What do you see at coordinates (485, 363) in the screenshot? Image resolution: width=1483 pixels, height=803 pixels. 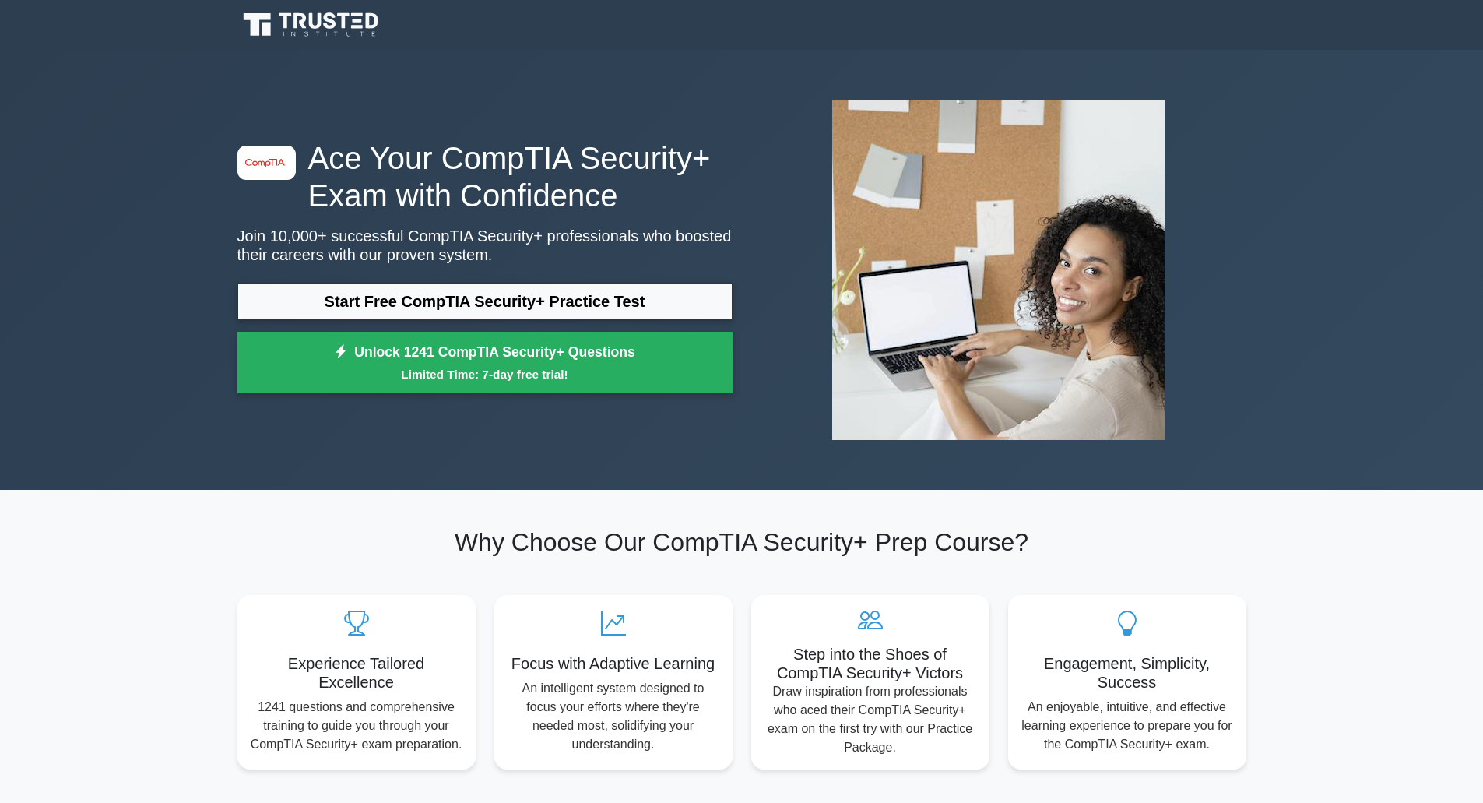 I see `a: Unlock 1241 CompTIA Security+ QuestionsLimited Time: 7-day free trial!` at bounding box center [485, 363].